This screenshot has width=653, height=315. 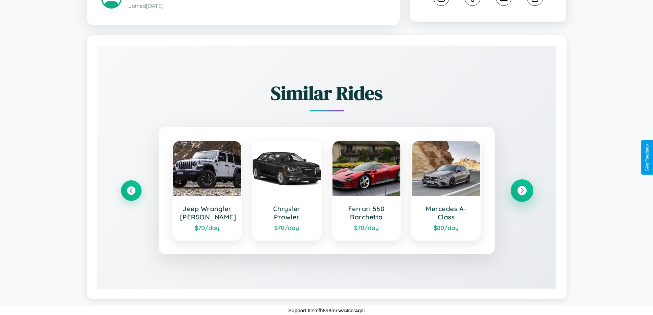 I want to click on a: Mercedes A-Class$80/day, so click(x=446, y=191).